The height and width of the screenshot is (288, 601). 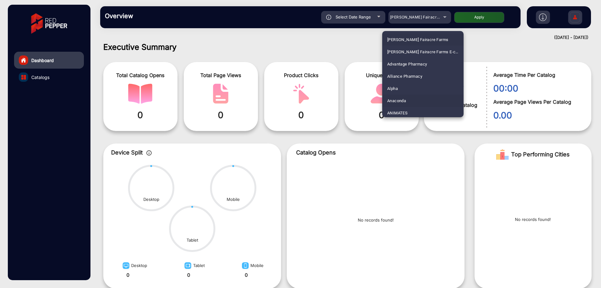 What do you see at coordinates (407, 64) in the screenshot?
I see `span: Advantage Pharmacy` at bounding box center [407, 64].